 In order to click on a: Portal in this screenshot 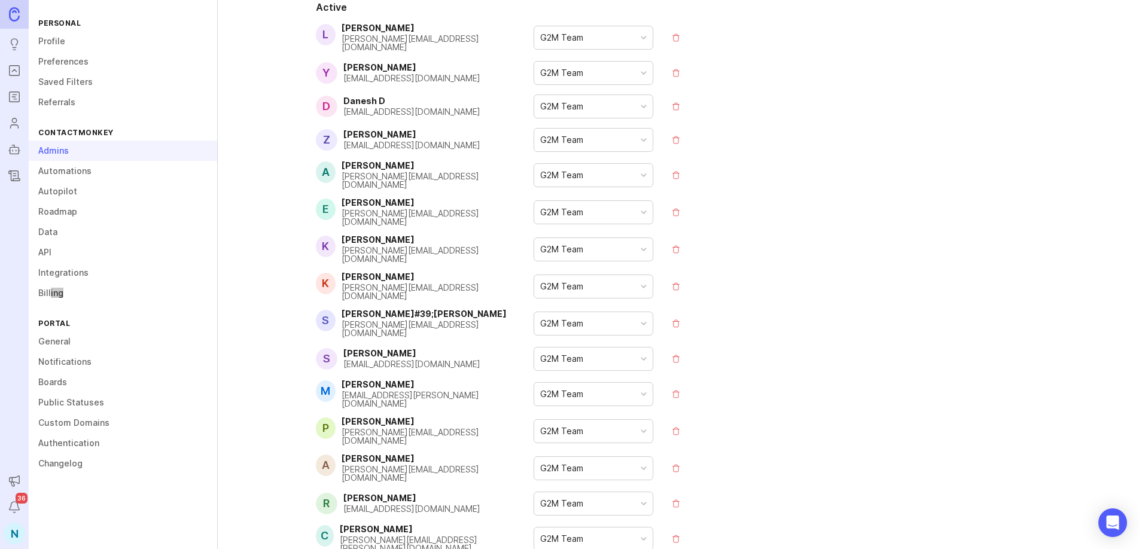, I will do `click(14, 71)`.